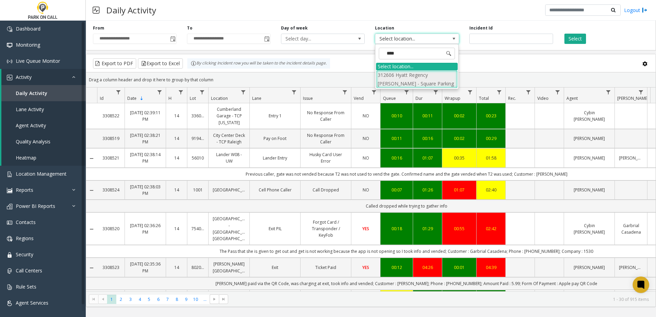  I want to click on div: 00:29, so click(491, 138).